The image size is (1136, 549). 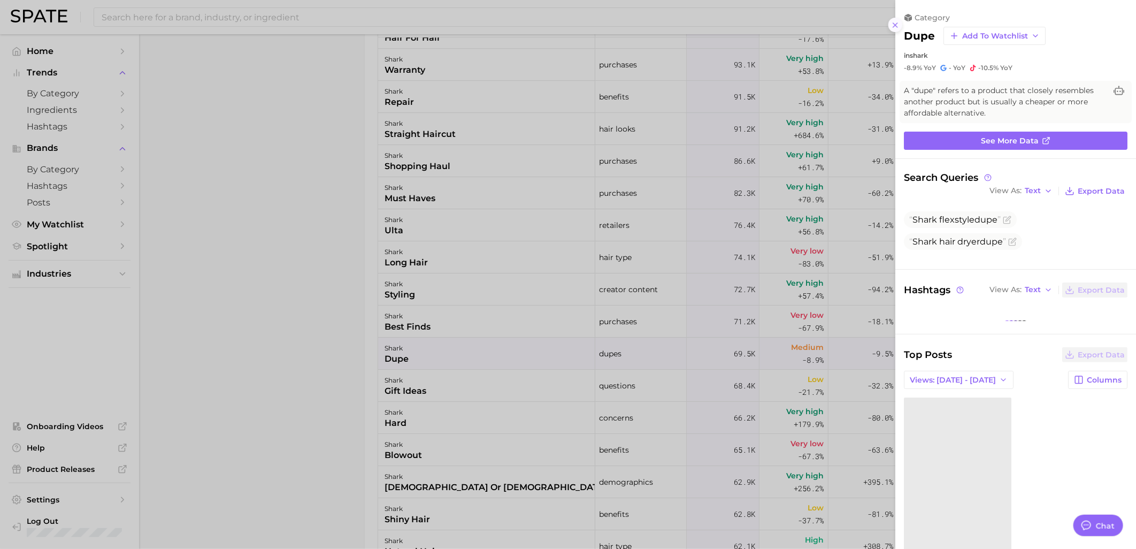 I want to click on span: Hashtags, so click(x=935, y=290).